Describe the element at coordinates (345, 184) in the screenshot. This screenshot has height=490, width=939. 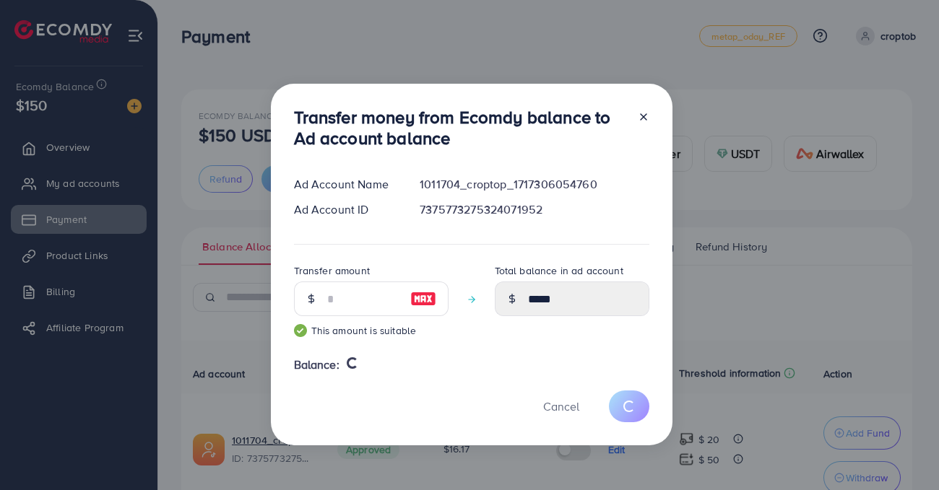
I see `div: Ad Account Name` at that location.